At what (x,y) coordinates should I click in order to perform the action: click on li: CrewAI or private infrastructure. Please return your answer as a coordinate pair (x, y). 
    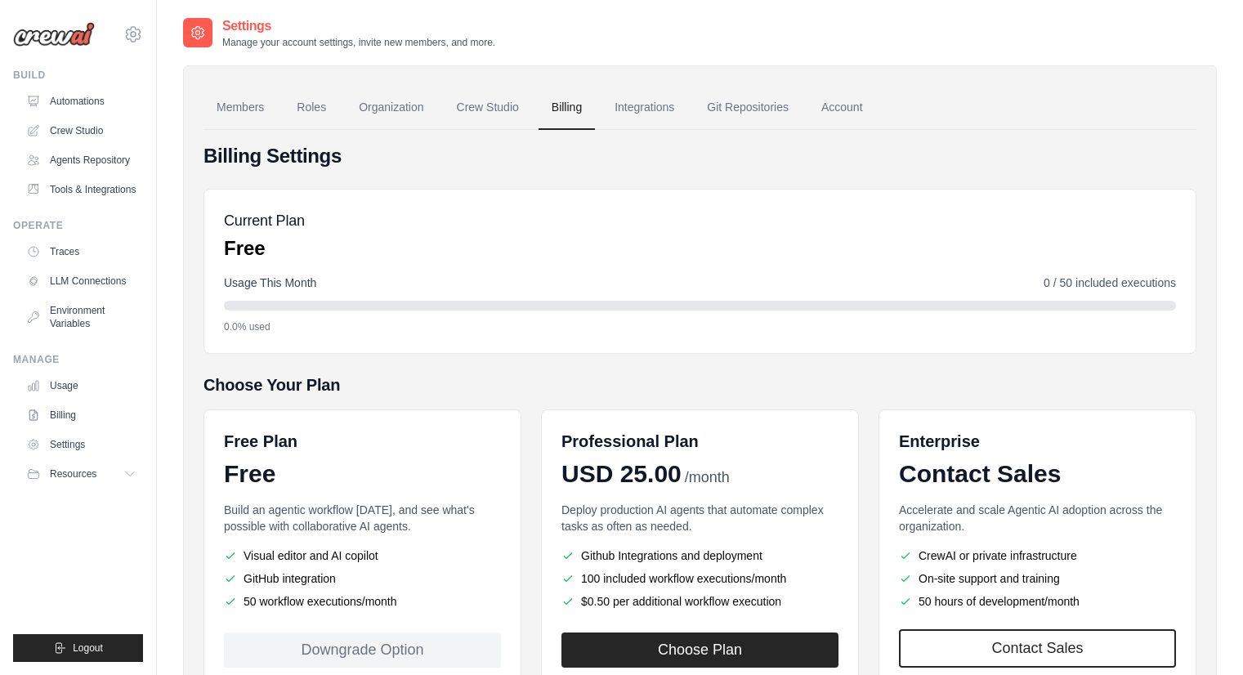
    Looking at the image, I should click on (1037, 555).